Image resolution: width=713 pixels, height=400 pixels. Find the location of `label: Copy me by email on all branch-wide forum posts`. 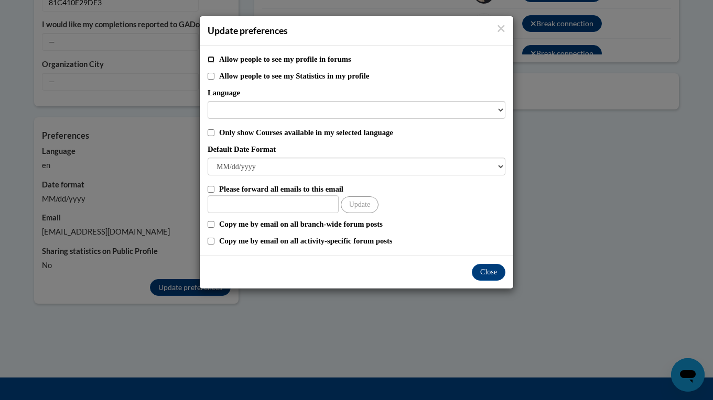

label: Copy me by email on all branch-wide forum posts is located at coordinates (362, 224).